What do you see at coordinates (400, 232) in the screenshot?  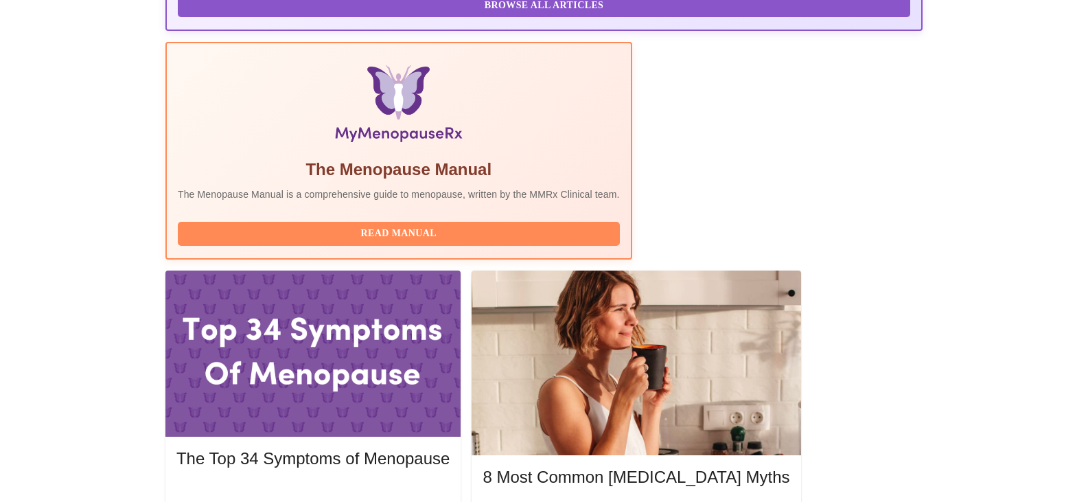 I see `a: Read Manual` at bounding box center [400, 232].